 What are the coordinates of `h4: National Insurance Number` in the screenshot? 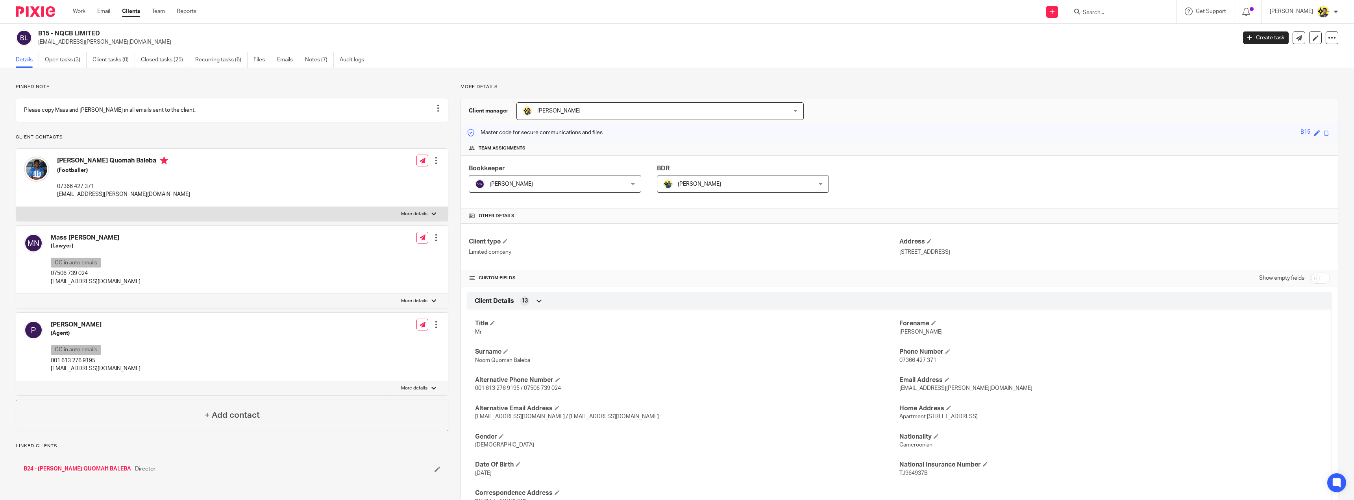 It's located at (1112, 465).